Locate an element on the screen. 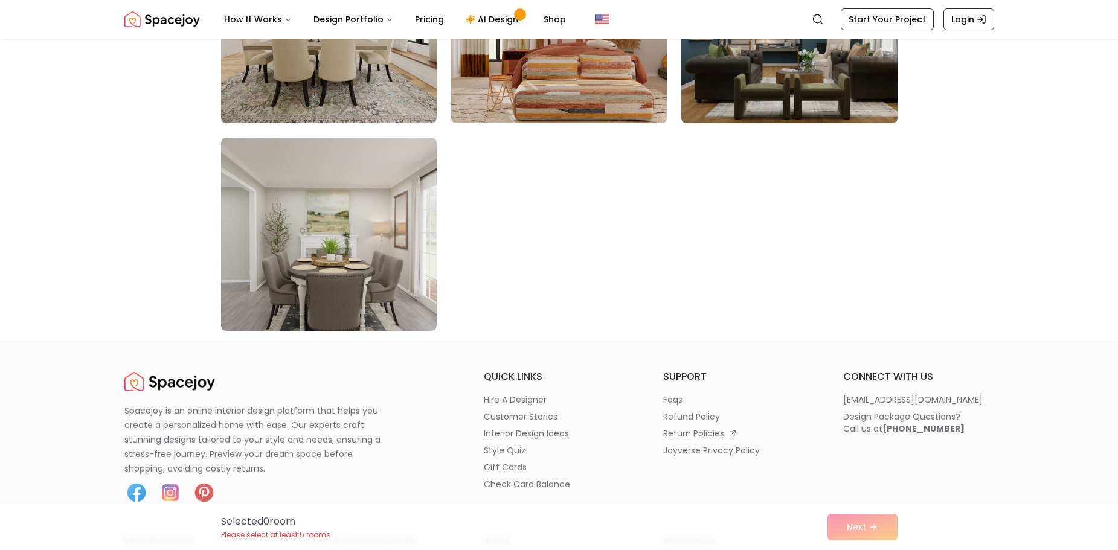 This screenshot has height=550, width=1118. img: Pinterest icon is located at coordinates (204, 493).